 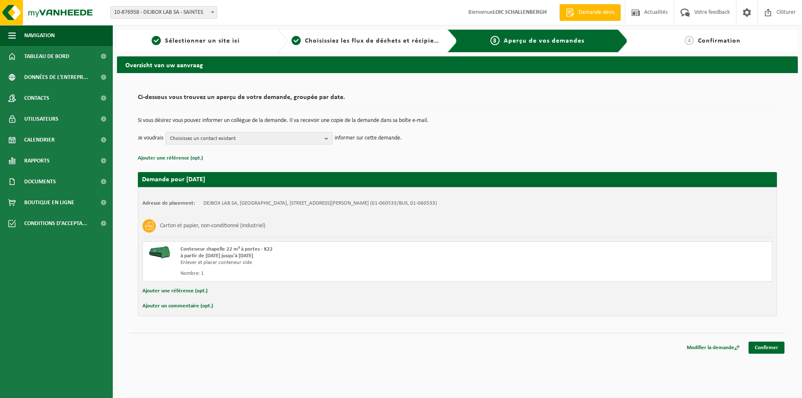 I want to click on button: Ajouter un commentaire (opt.), so click(x=178, y=306).